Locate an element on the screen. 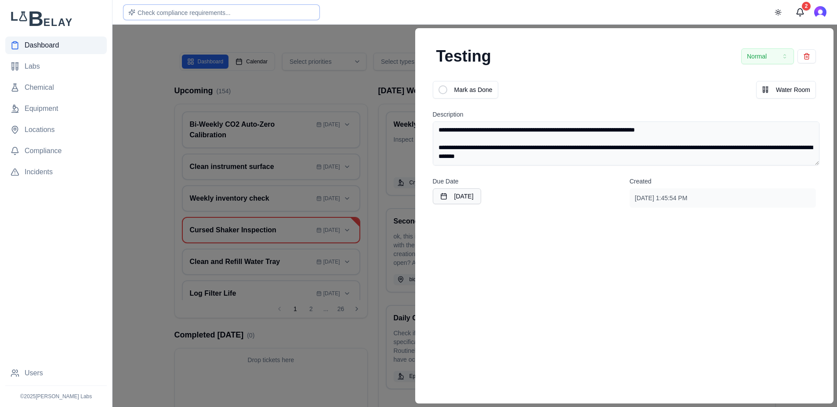  button: Toggle theme is located at coordinates (779, 12).